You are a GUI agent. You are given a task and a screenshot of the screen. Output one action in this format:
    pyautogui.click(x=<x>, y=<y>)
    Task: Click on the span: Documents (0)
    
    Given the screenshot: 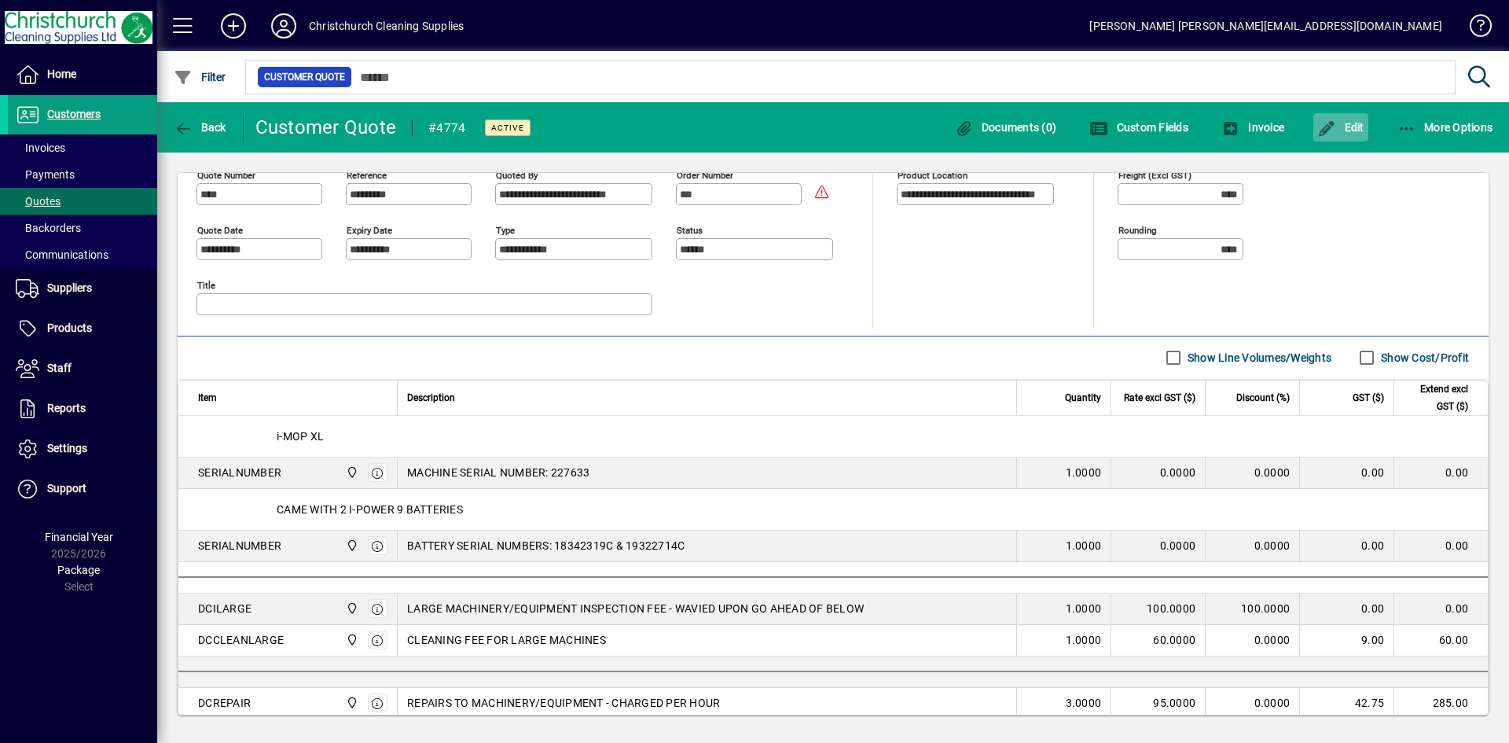 What is the action you would take?
    pyautogui.click(x=1005, y=127)
    